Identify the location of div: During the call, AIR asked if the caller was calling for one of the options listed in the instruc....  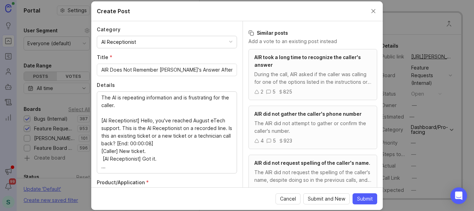
(312, 78).